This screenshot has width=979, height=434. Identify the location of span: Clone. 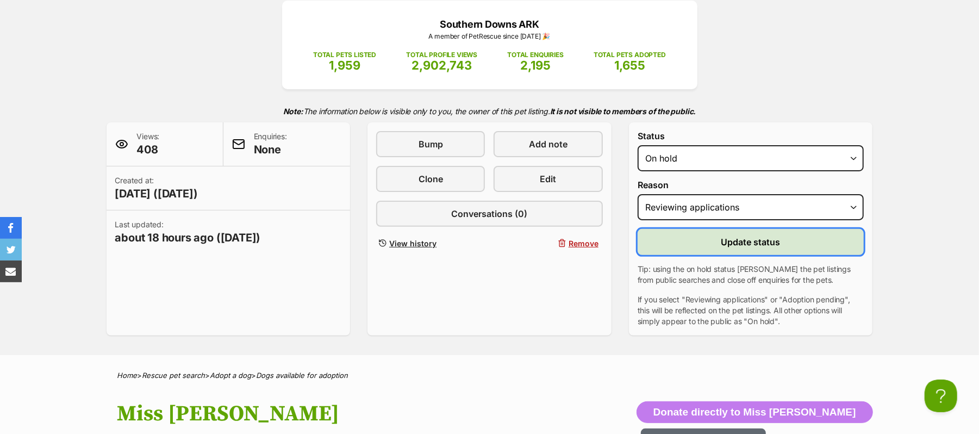
(430, 179).